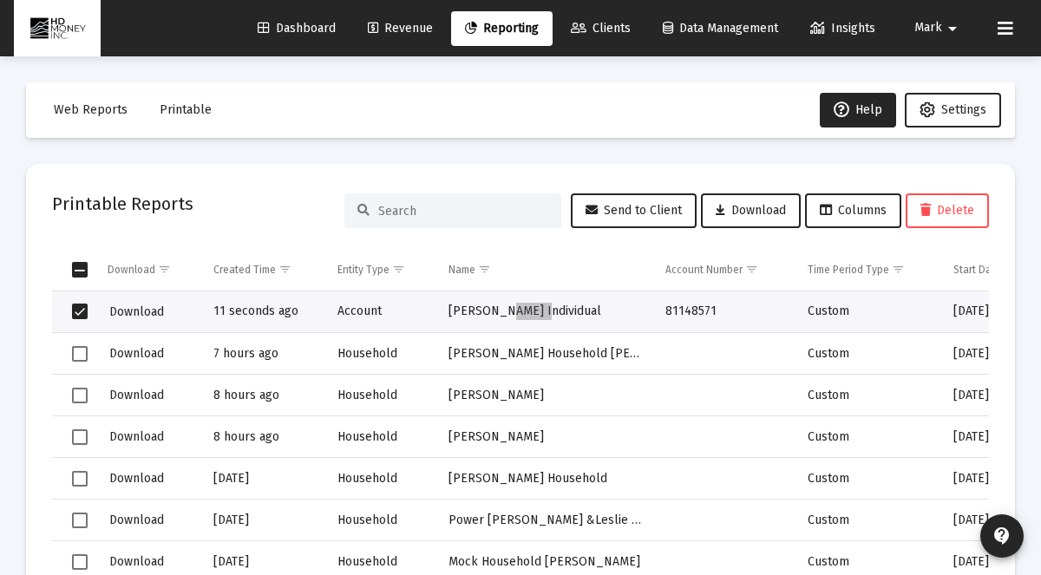 The width and height of the screenshot is (1041, 575). Describe the element at coordinates (400, 29) in the screenshot. I see `a: Revenue` at that location.